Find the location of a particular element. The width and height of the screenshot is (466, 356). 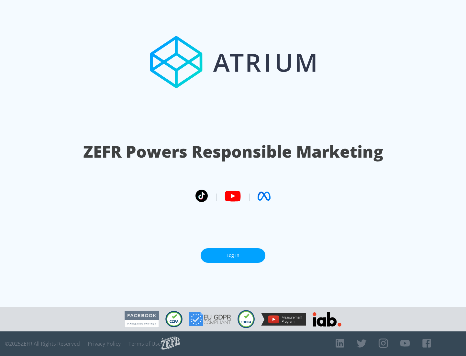

img: YouTube Measurement Program is located at coordinates (284, 319).